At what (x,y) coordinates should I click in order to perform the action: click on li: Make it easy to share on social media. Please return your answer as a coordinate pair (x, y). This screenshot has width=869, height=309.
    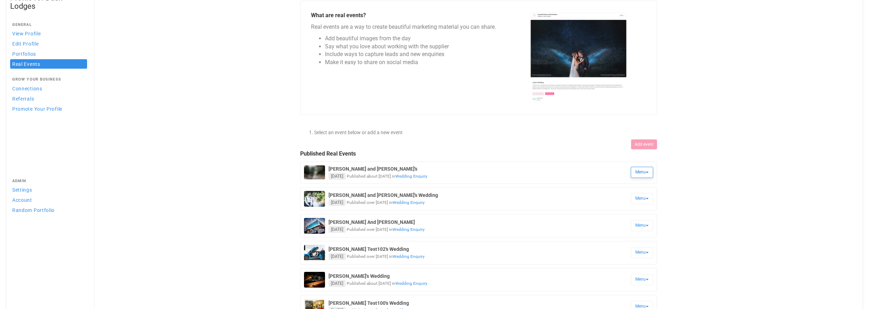
    Looking at the image, I should click on (413, 62).